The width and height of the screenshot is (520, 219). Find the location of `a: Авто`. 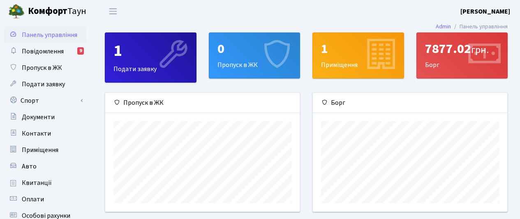

a: Авто is located at coordinates (45, 167).